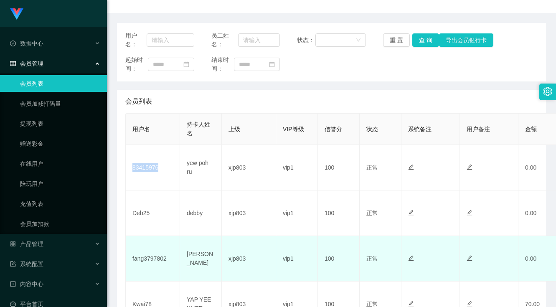 This screenshot has width=556, height=307. Describe the element at coordinates (466, 40) in the screenshot. I see `button: 导出会员银行卡` at that location.